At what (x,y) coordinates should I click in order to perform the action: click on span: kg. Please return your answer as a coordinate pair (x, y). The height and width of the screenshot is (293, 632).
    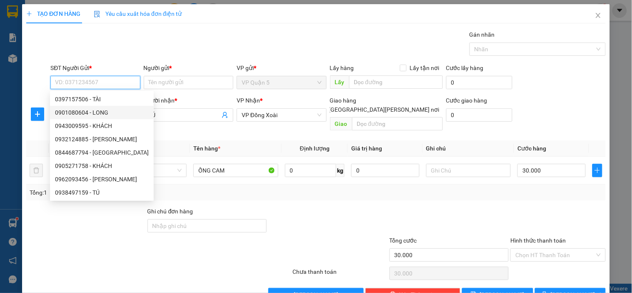
    Looking at the image, I should click on (341, 170).